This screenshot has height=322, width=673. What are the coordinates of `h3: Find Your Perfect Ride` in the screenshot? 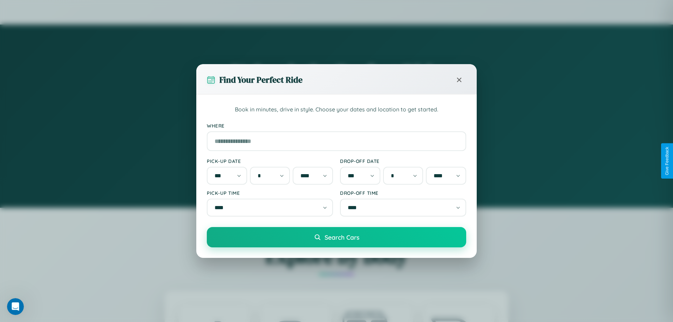 It's located at (261, 80).